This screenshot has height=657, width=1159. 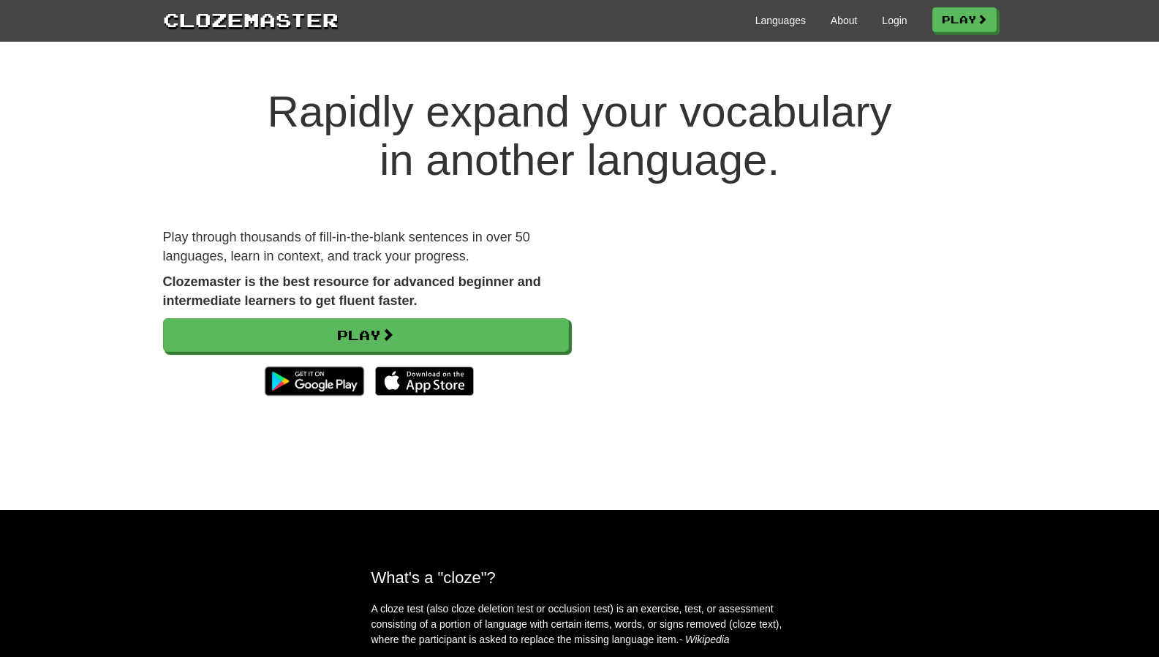 I want to click on a: About, so click(x=844, y=20).